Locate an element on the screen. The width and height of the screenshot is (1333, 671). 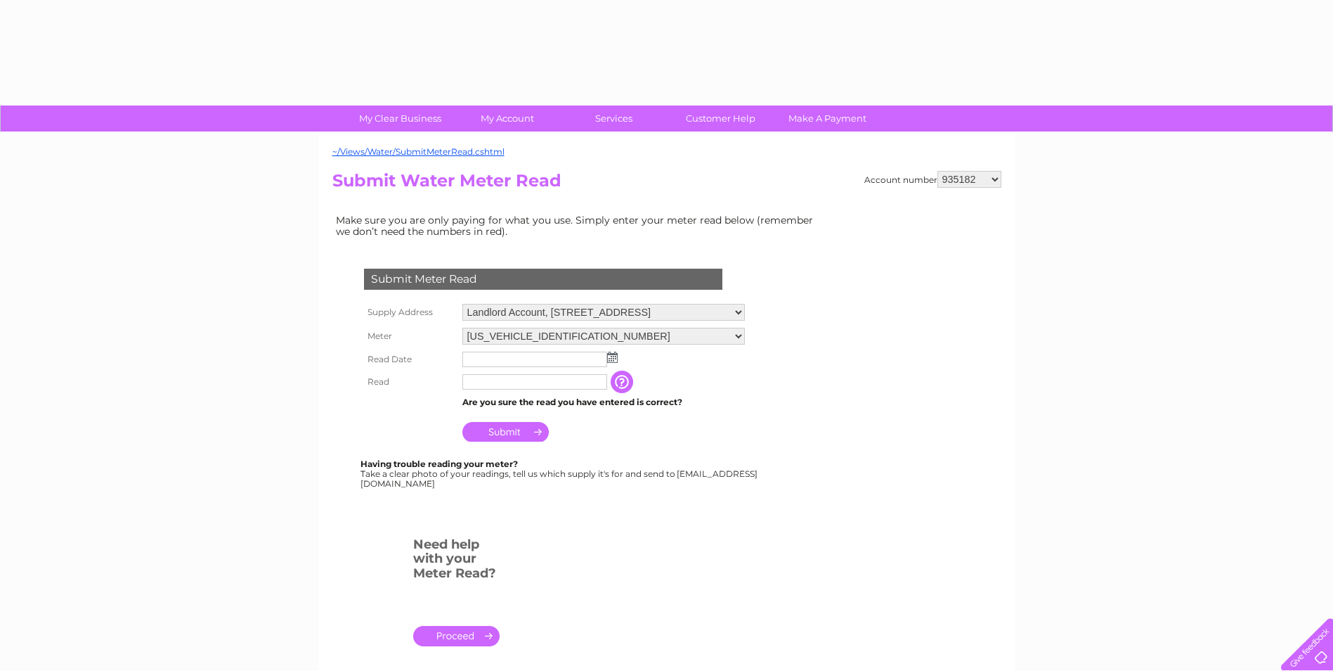
div: Submit Meter Read is located at coordinates (543, 279).